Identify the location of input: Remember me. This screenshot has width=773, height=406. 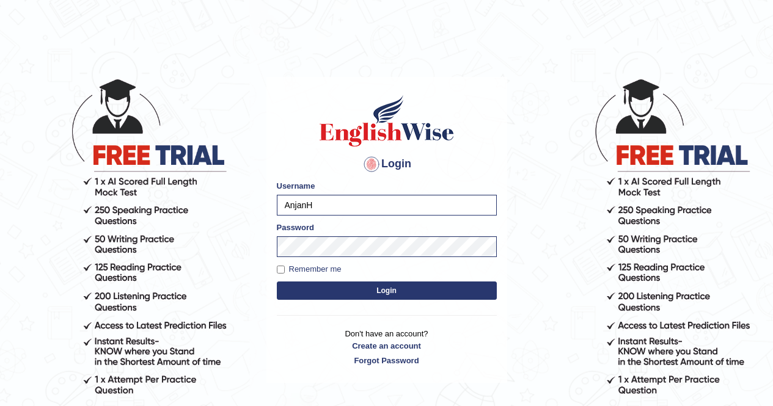
(281, 270).